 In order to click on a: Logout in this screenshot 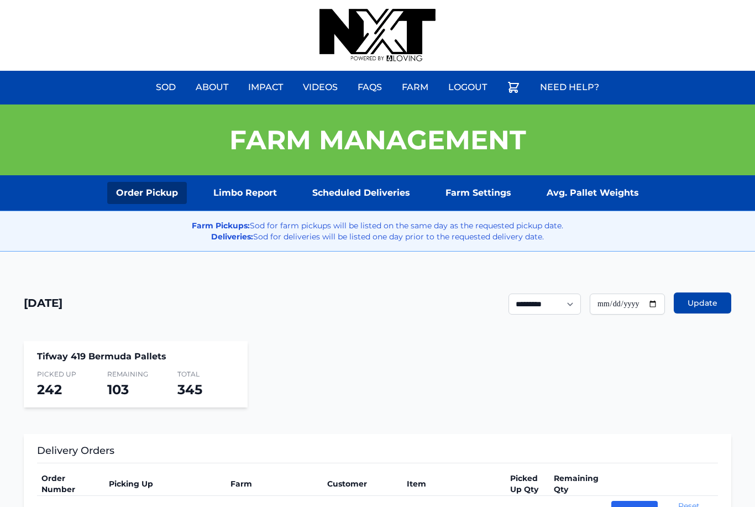, I will do `click(467, 87)`.